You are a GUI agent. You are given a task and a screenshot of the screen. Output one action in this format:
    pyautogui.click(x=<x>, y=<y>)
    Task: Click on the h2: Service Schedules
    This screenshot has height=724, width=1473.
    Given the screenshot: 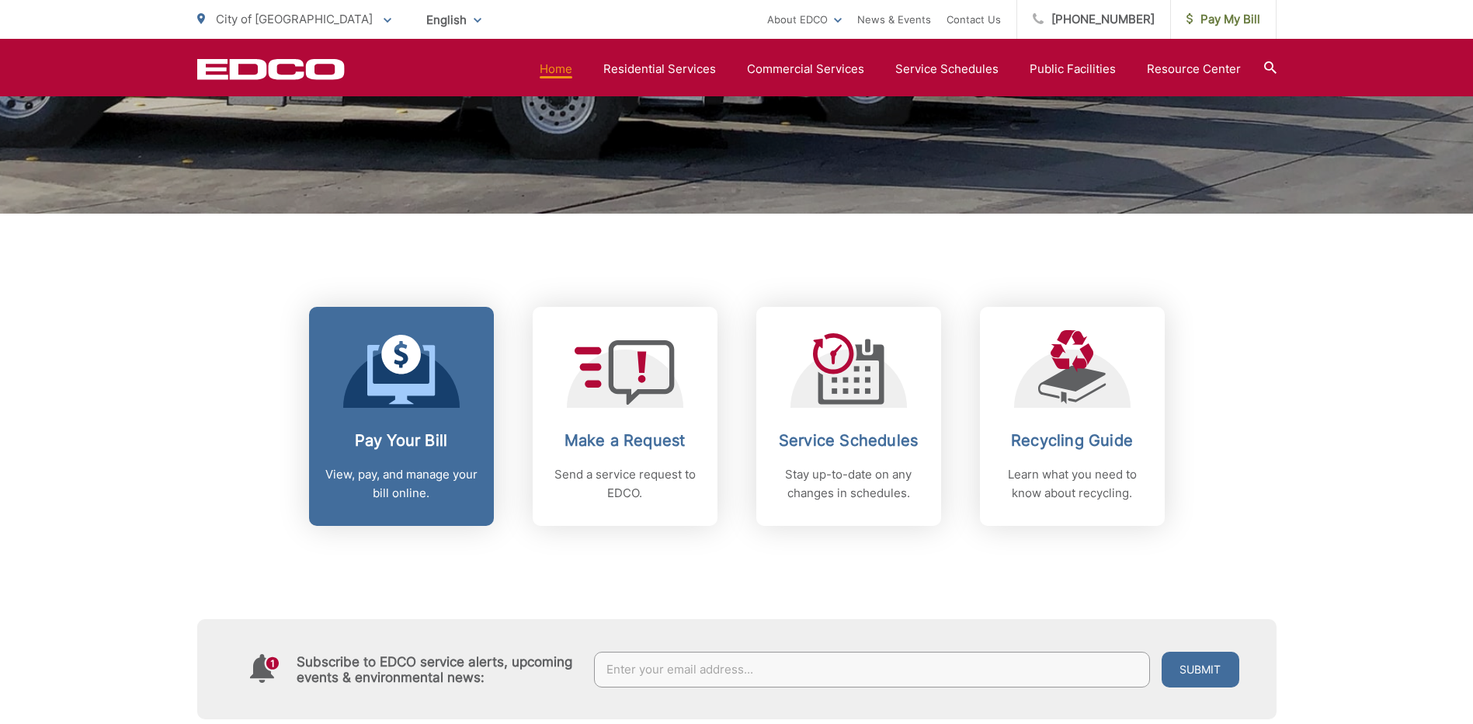 What is the action you would take?
    pyautogui.click(x=849, y=440)
    